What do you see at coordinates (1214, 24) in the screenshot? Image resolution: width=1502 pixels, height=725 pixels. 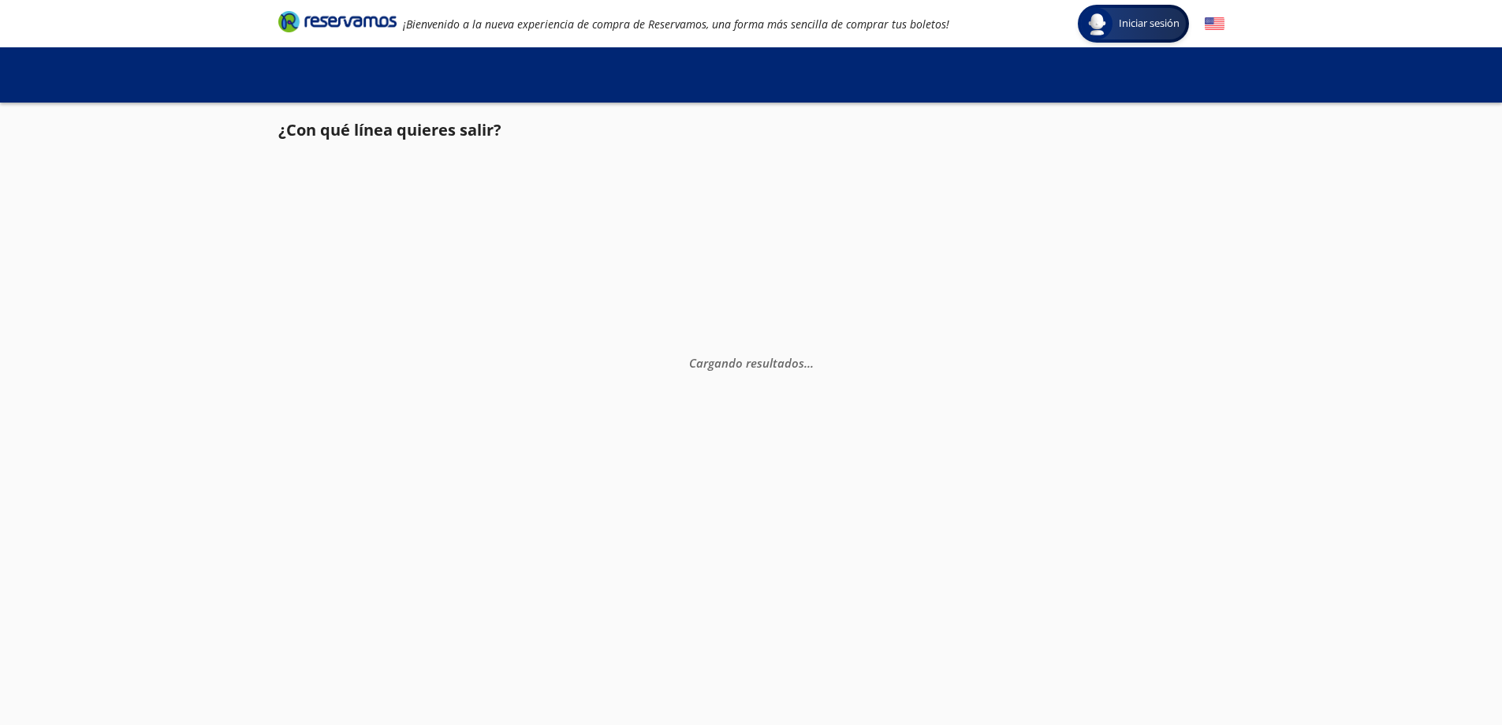 I see `button: English` at bounding box center [1214, 24].